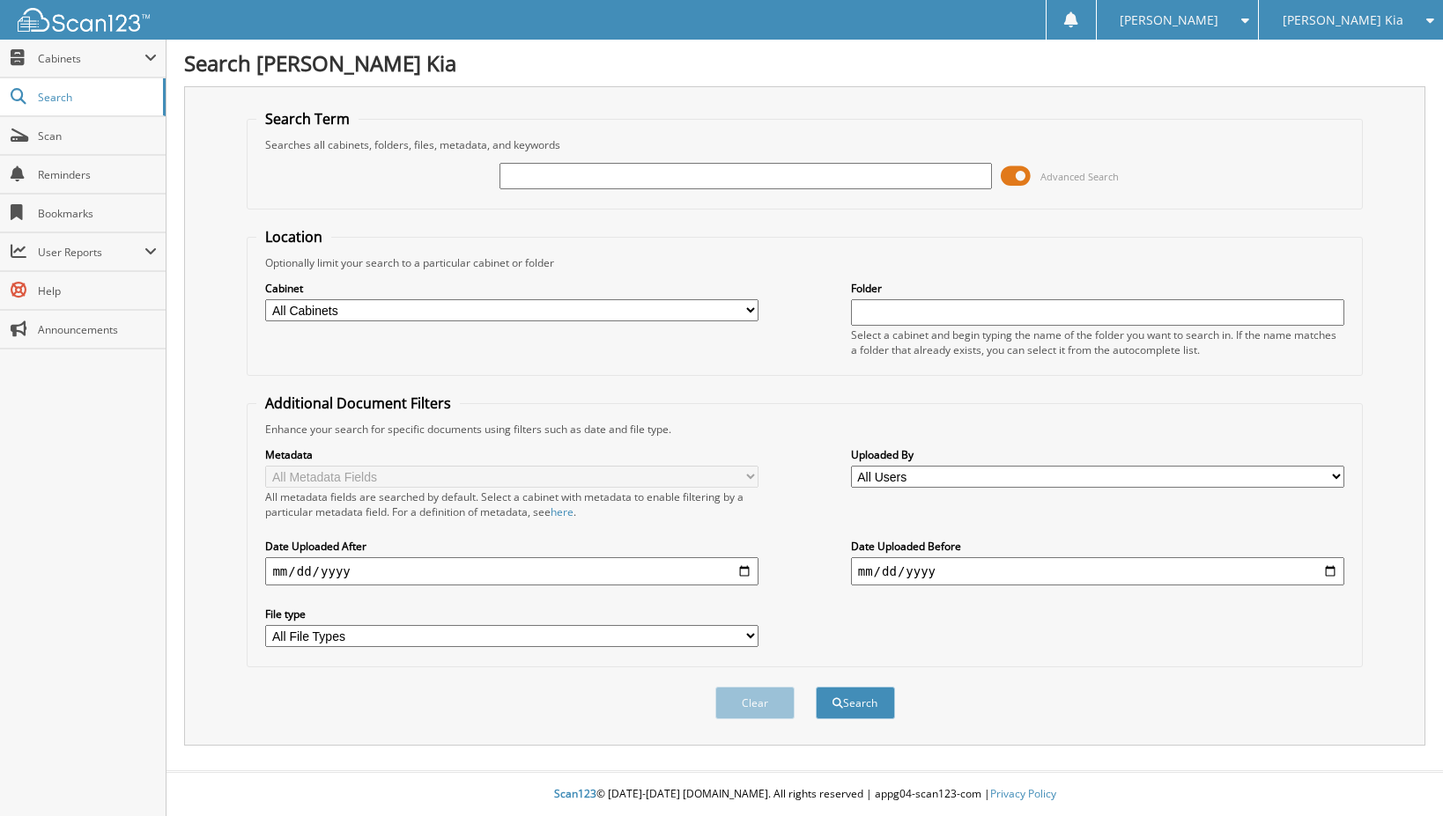  I want to click on div: All metadata fields are searched by default. Select a cabinet with metadata to enable filtering b..., so click(512, 505).